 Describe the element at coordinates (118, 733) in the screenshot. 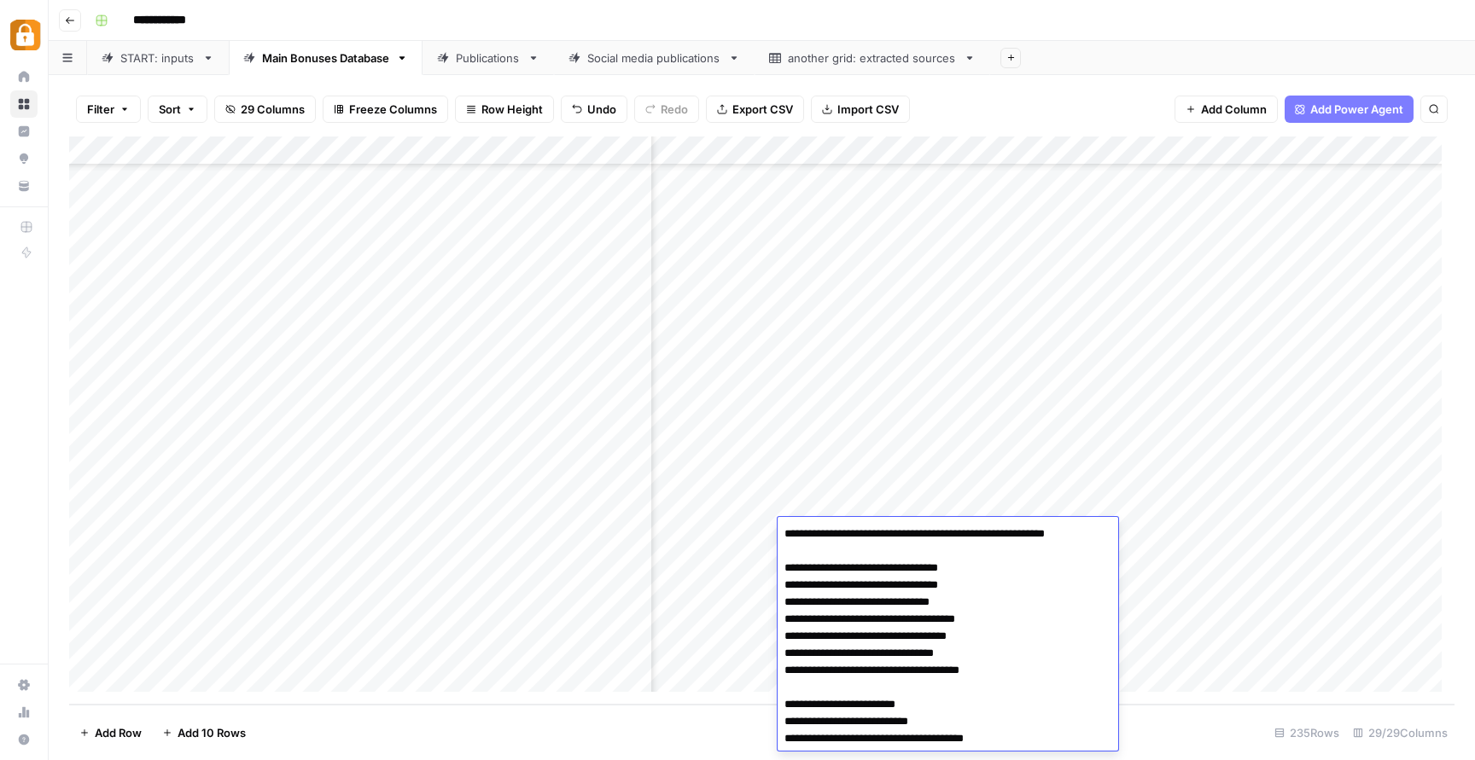

I see `span: Add Row` at that location.